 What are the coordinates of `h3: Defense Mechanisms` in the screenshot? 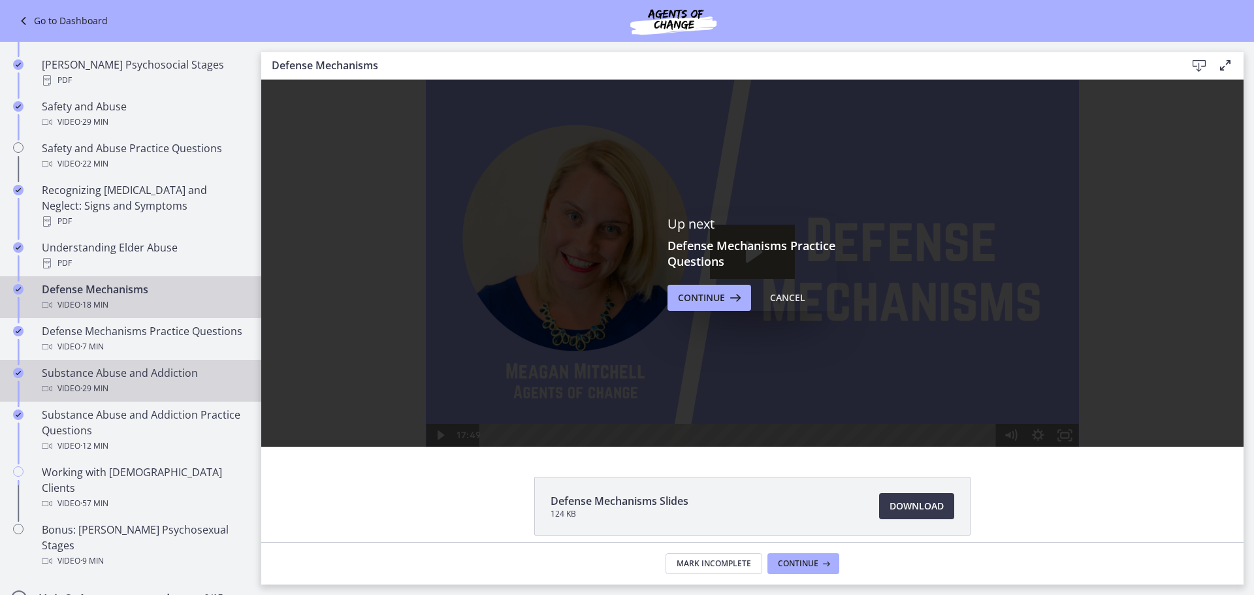 It's located at (718, 65).